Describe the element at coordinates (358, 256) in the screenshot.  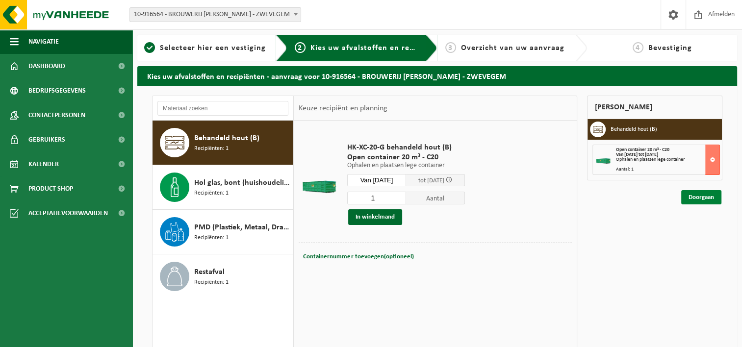
I see `span: Containernummer toevoegen(optioneel)` at that location.